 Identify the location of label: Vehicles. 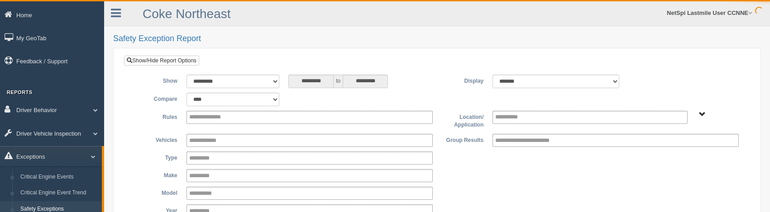
(156, 139).